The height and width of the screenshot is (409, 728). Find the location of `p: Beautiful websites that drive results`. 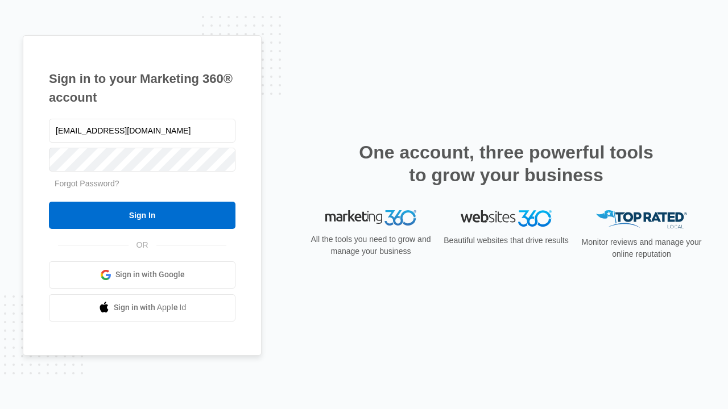

p: Beautiful websites that drive results is located at coordinates (506, 240).